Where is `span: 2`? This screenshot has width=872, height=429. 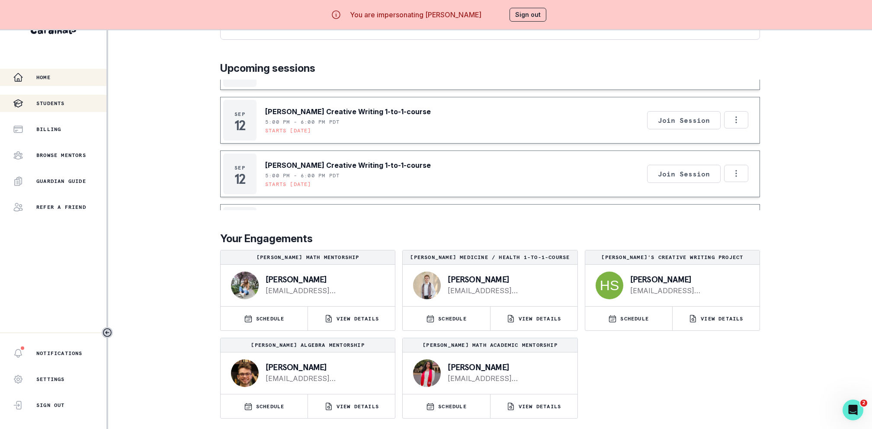 span: 2 is located at coordinates (863, 403).